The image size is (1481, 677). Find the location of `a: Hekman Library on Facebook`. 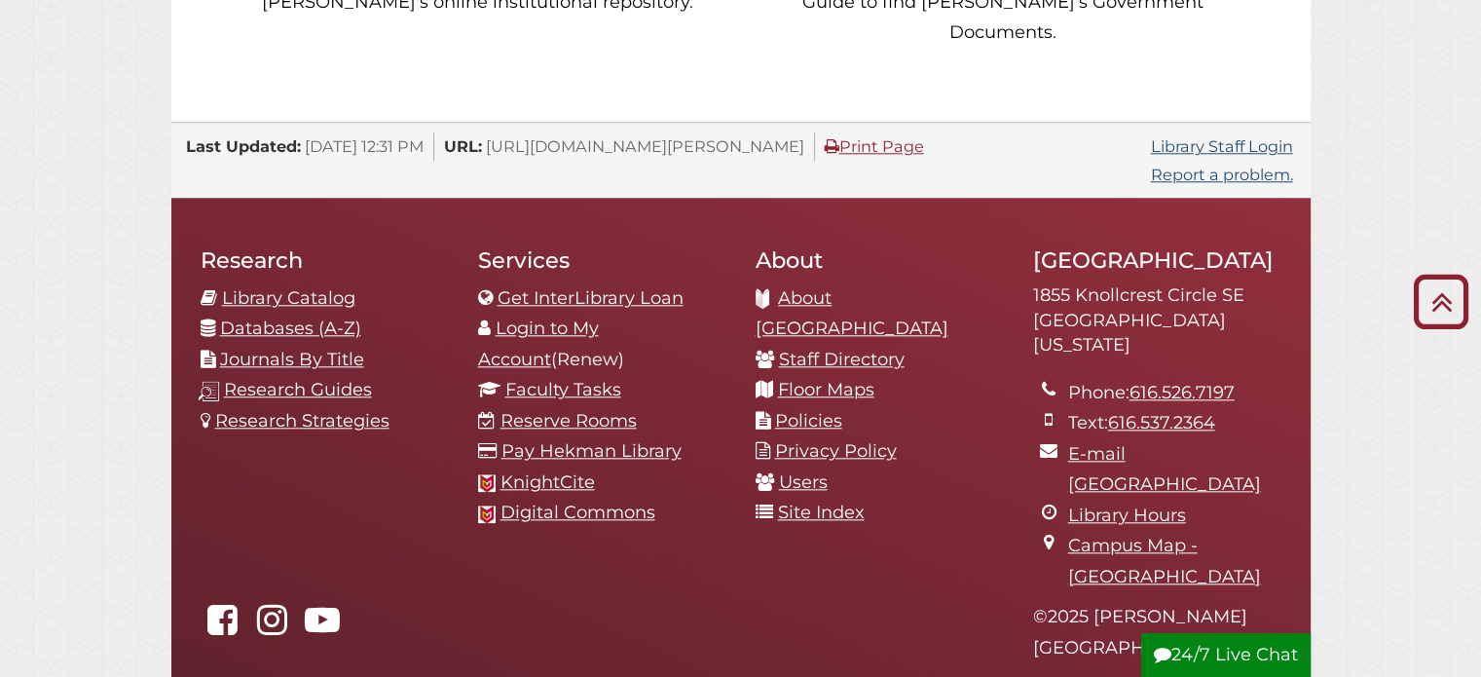

a: Hekman Library on Facebook is located at coordinates (223, 626).